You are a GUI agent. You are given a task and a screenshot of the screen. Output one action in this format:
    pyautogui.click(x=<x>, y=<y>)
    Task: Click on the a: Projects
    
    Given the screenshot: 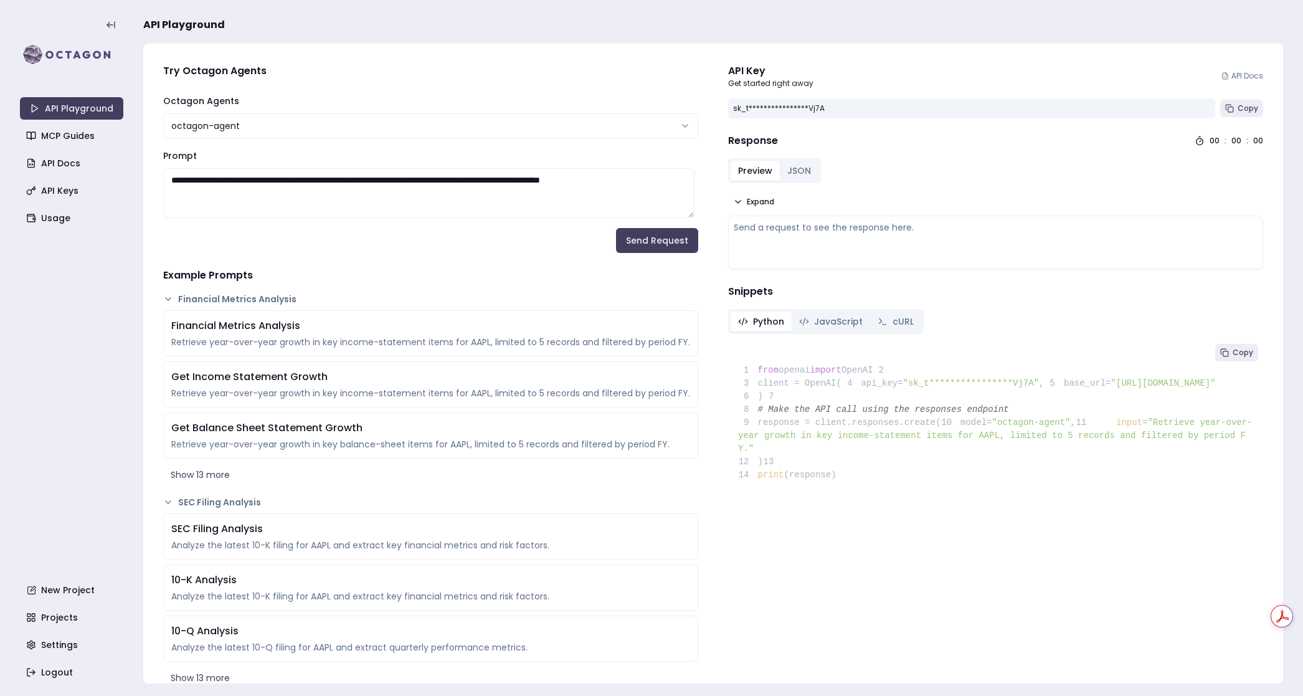 What is the action you would take?
    pyautogui.click(x=73, y=617)
    